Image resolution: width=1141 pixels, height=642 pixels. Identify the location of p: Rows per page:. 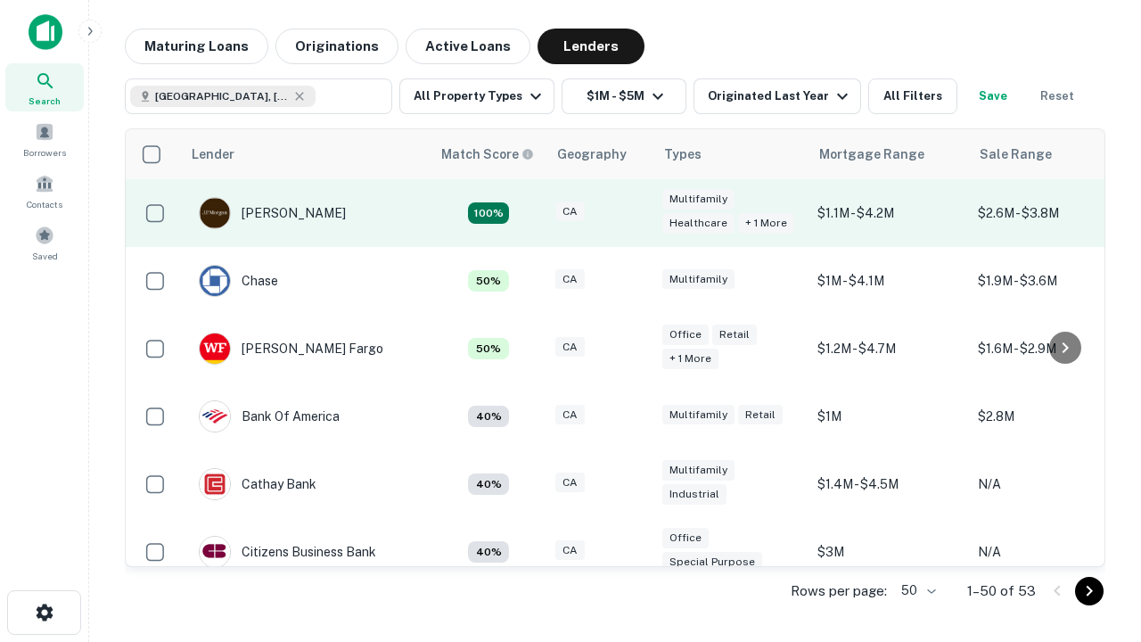
(838, 591).